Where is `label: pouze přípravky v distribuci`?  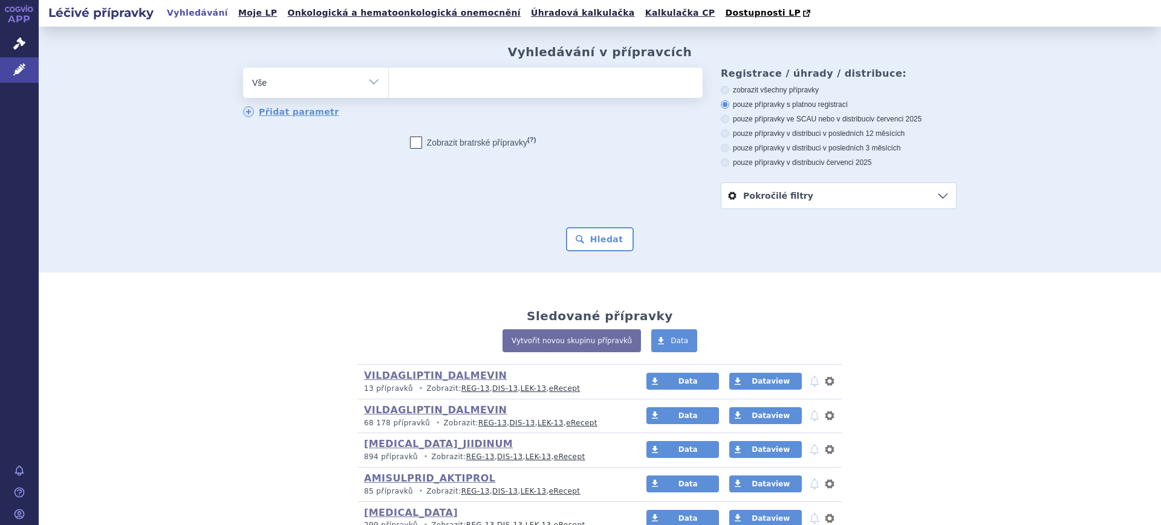 label: pouze přípravky v distribuci is located at coordinates (839, 163).